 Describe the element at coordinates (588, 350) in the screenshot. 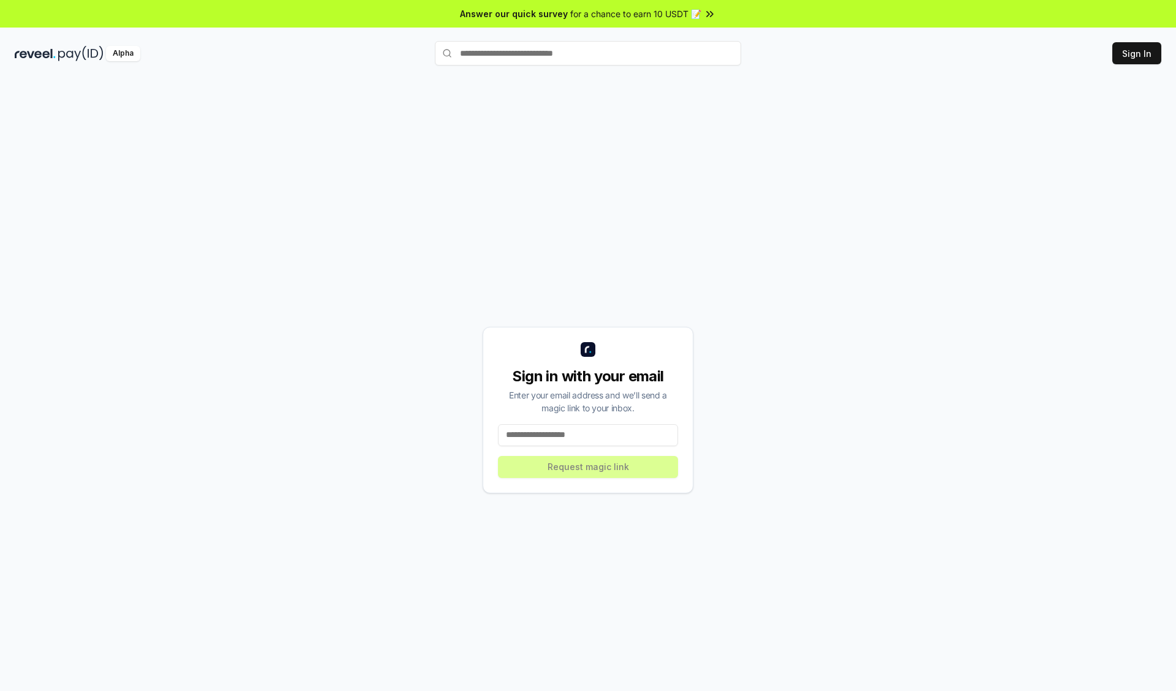

I see `img: logo_small` at that location.